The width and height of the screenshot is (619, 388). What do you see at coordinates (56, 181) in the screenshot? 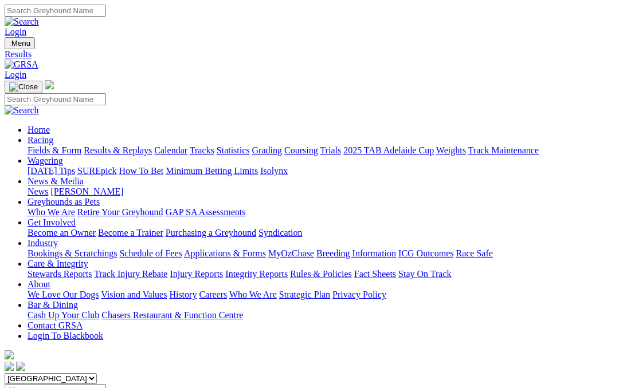
I see `a: News & Media` at bounding box center [56, 181].